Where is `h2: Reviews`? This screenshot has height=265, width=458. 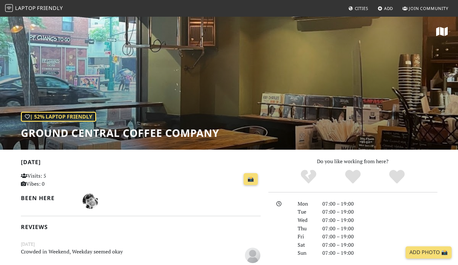 h2: Reviews is located at coordinates (141, 227).